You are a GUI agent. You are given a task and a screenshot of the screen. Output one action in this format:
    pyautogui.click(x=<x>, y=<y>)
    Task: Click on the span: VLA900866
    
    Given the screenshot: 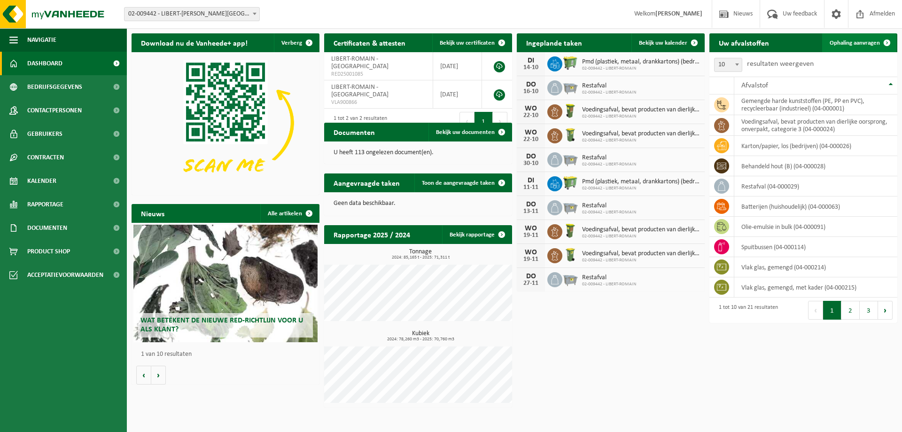 What is the action you would take?
    pyautogui.click(x=378, y=102)
    